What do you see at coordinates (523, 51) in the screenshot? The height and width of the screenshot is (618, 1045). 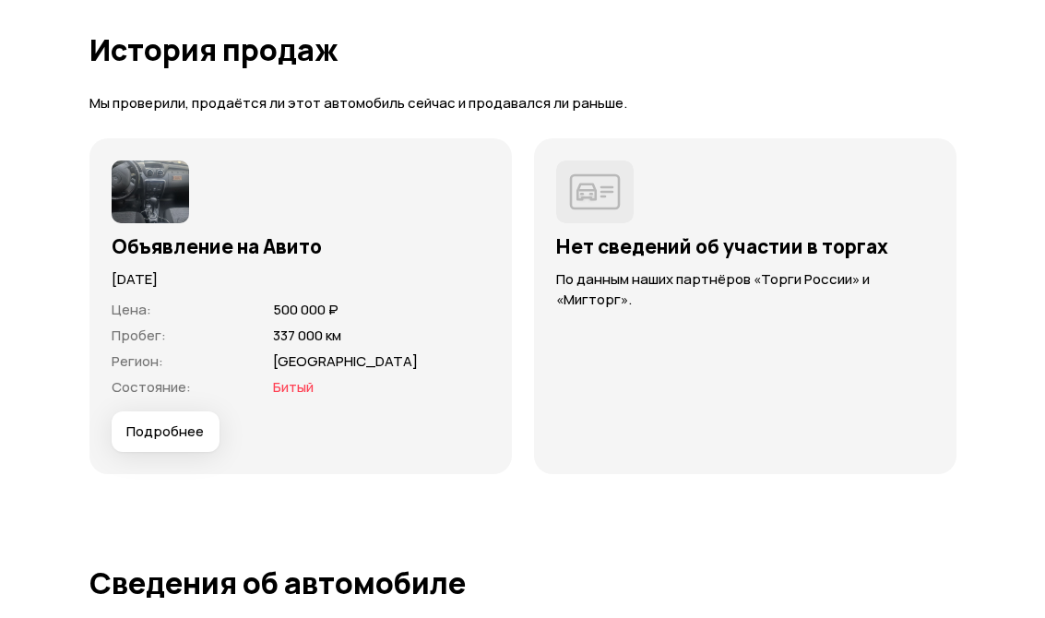 I see `h1: История продаж` at bounding box center [523, 51].